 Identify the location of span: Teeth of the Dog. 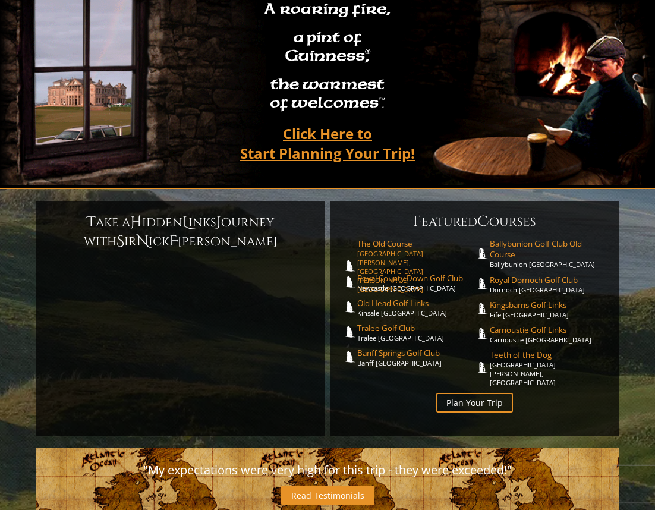
(549, 355).